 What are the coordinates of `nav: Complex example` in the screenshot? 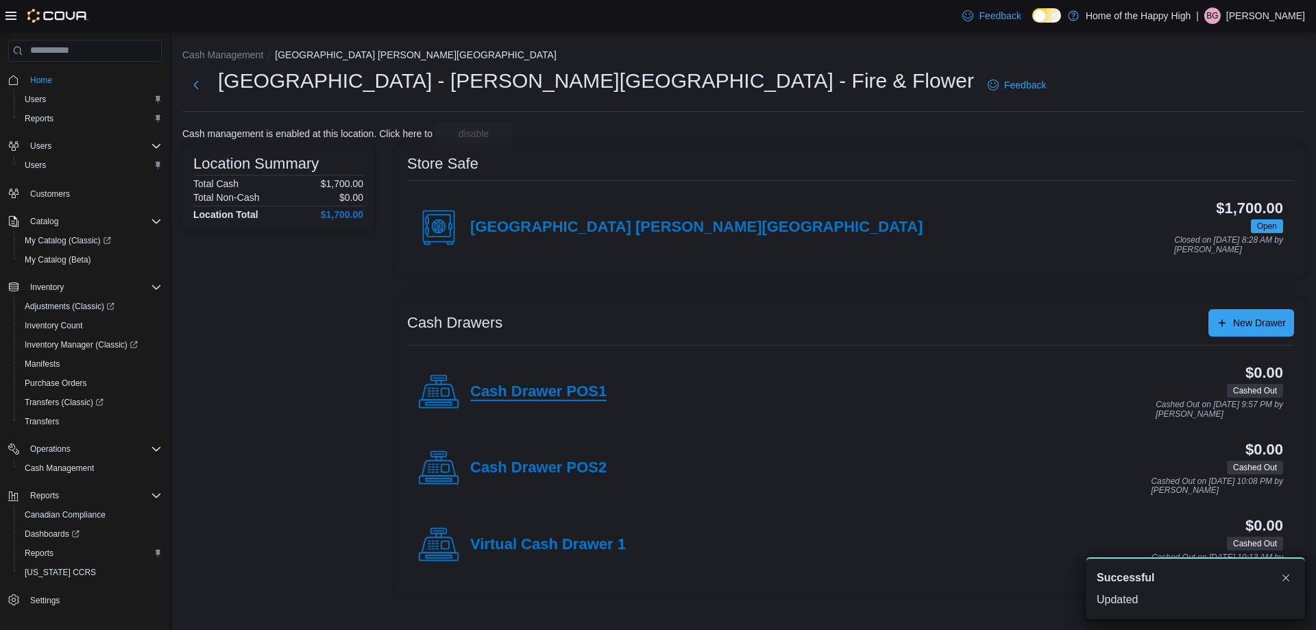 It's located at (85, 345).